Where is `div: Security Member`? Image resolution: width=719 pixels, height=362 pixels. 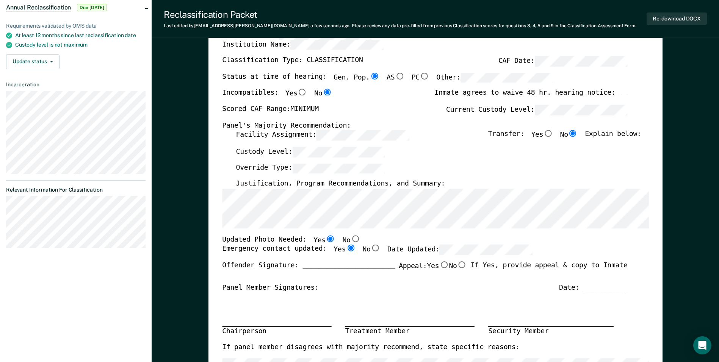 div: Security Member is located at coordinates (551, 332).